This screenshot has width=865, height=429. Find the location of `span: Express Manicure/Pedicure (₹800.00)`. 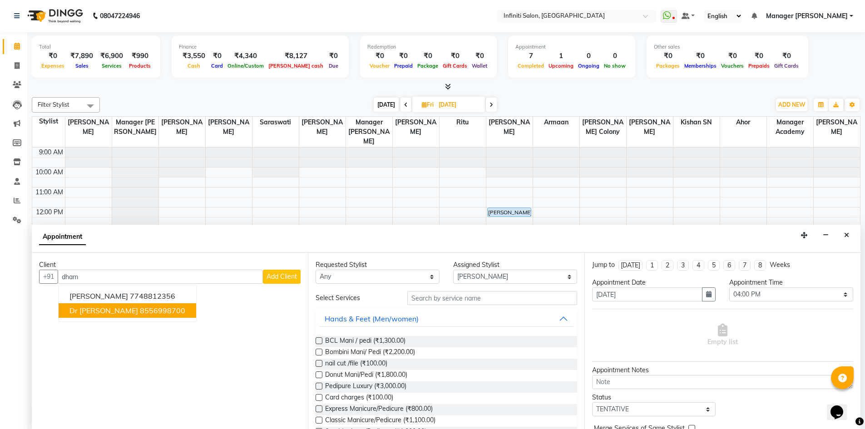

span: Express Manicure/Pedicure (₹800.00) is located at coordinates (379, 410).